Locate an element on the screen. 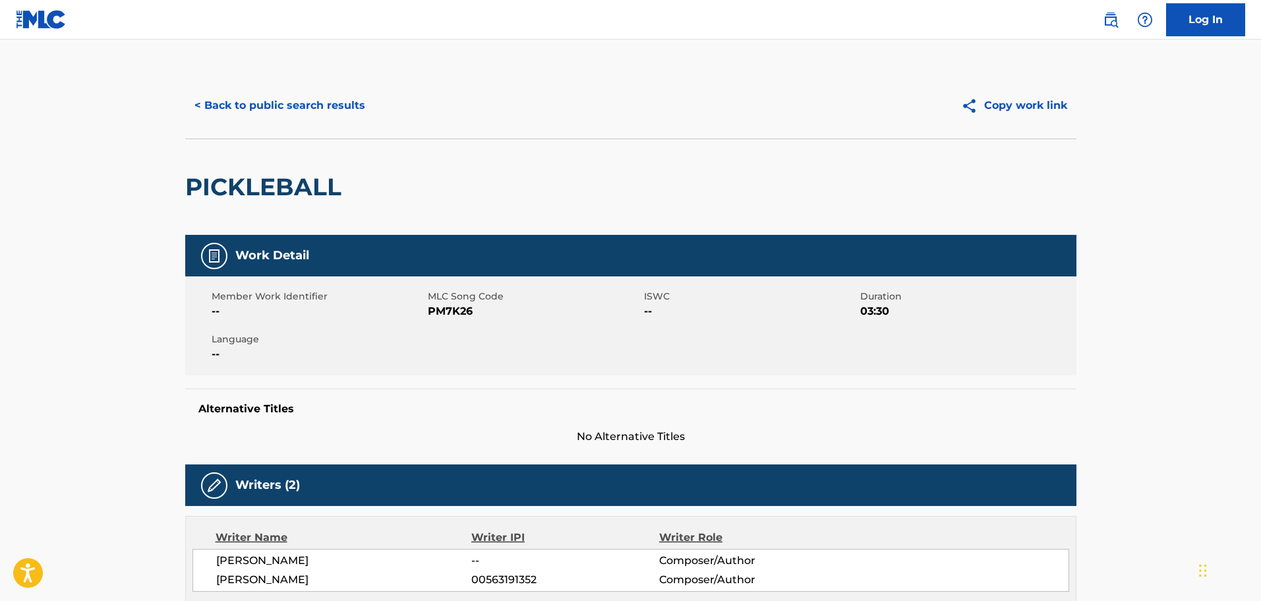 The width and height of the screenshot is (1261, 601). span: MLC Song Code is located at coordinates (534, 296).